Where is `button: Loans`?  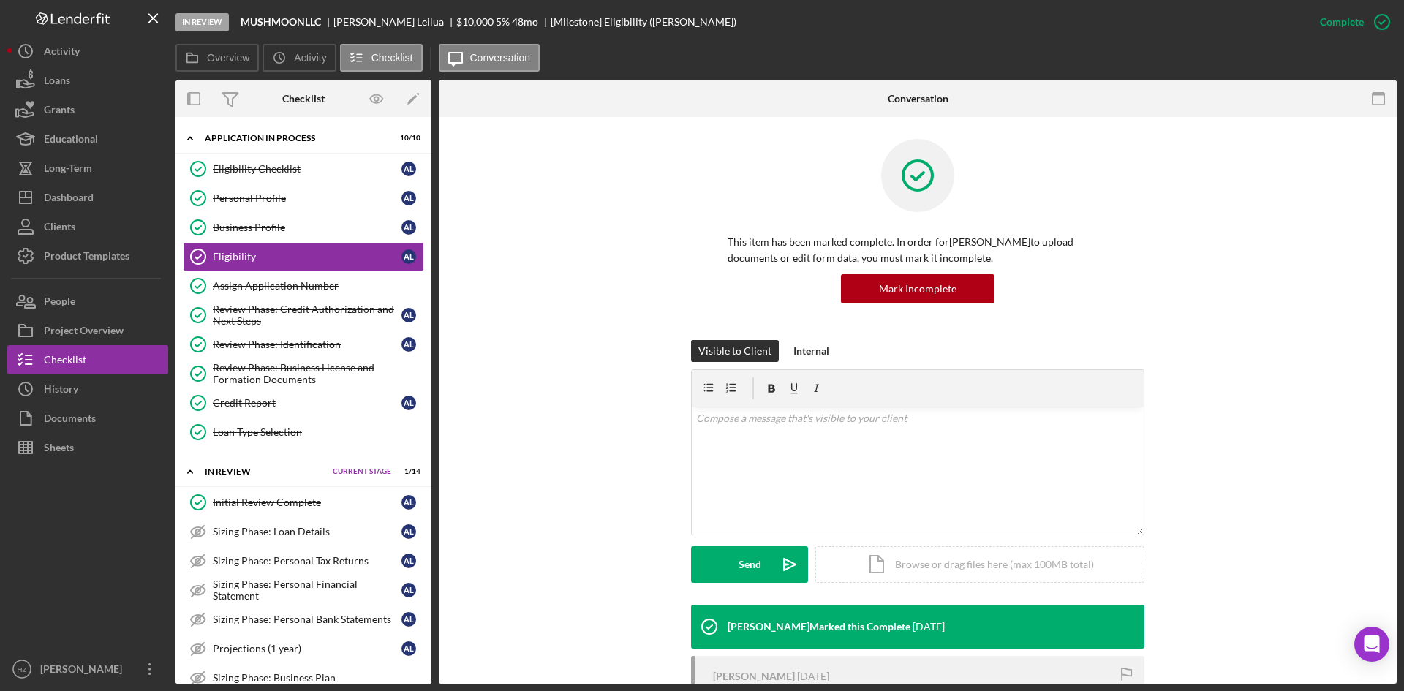
button: Loans is located at coordinates (88, 80).